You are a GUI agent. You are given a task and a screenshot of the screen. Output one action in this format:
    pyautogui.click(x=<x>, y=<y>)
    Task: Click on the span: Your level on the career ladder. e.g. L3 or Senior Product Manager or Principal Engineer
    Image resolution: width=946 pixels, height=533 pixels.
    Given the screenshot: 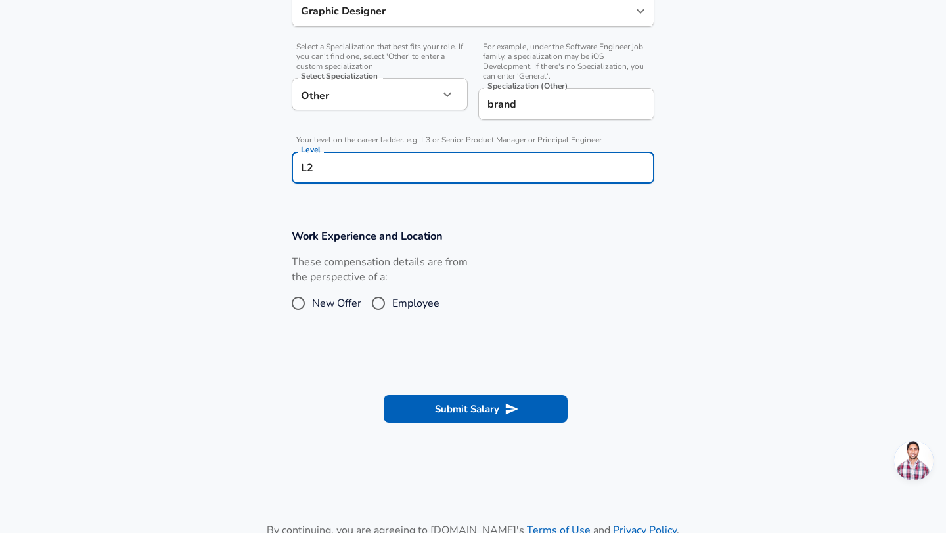 What is the action you would take?
    pyautogui.click(x=473, y=140)
    